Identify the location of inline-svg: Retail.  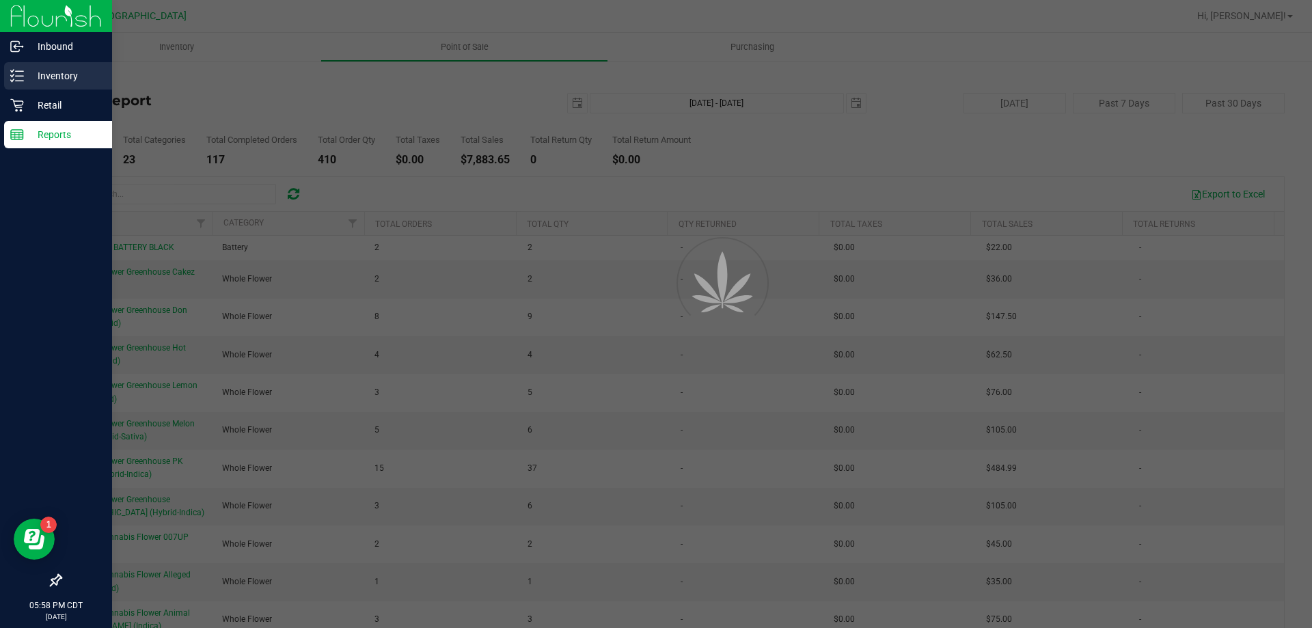
(17, 105).